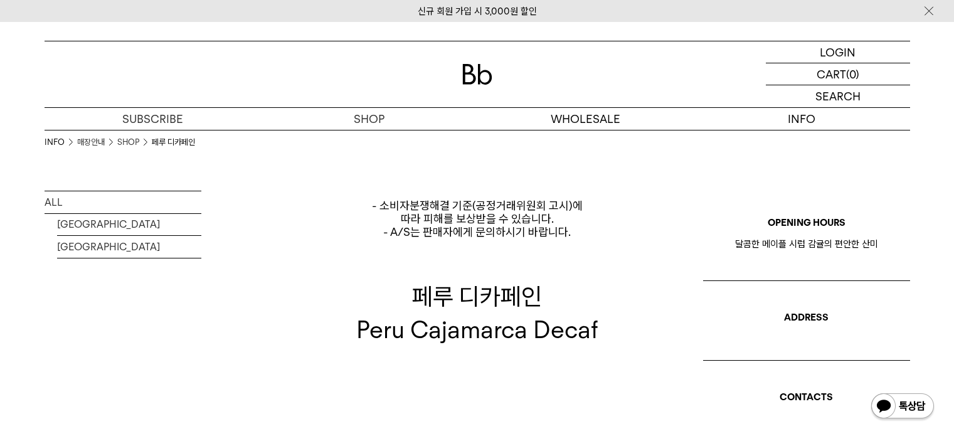 The image size is (954, 441). I want to click on a: 매장안내, so click(91, 142).